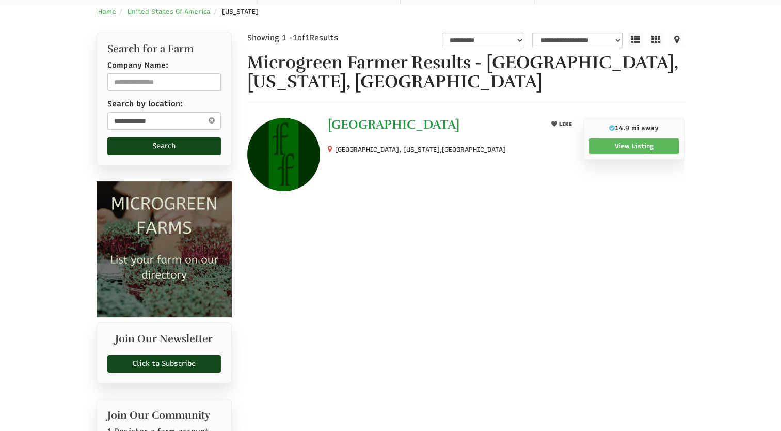 Image resolution: width=781 pixels, height=431 pixels. What do you see at coordinates (164, 249) in the screenshot?
I see `img: Microgreen Farms list your microgreen farm today` at bounding box center [164, 249].